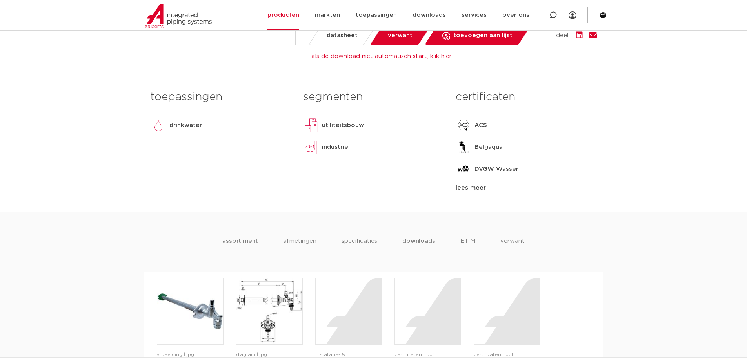 This screenshot has height=358, width=747. What do you see at coordinates (488, 147) in the screenshot?
I see `p: Belgaqua` at bounding box center [488, 147].